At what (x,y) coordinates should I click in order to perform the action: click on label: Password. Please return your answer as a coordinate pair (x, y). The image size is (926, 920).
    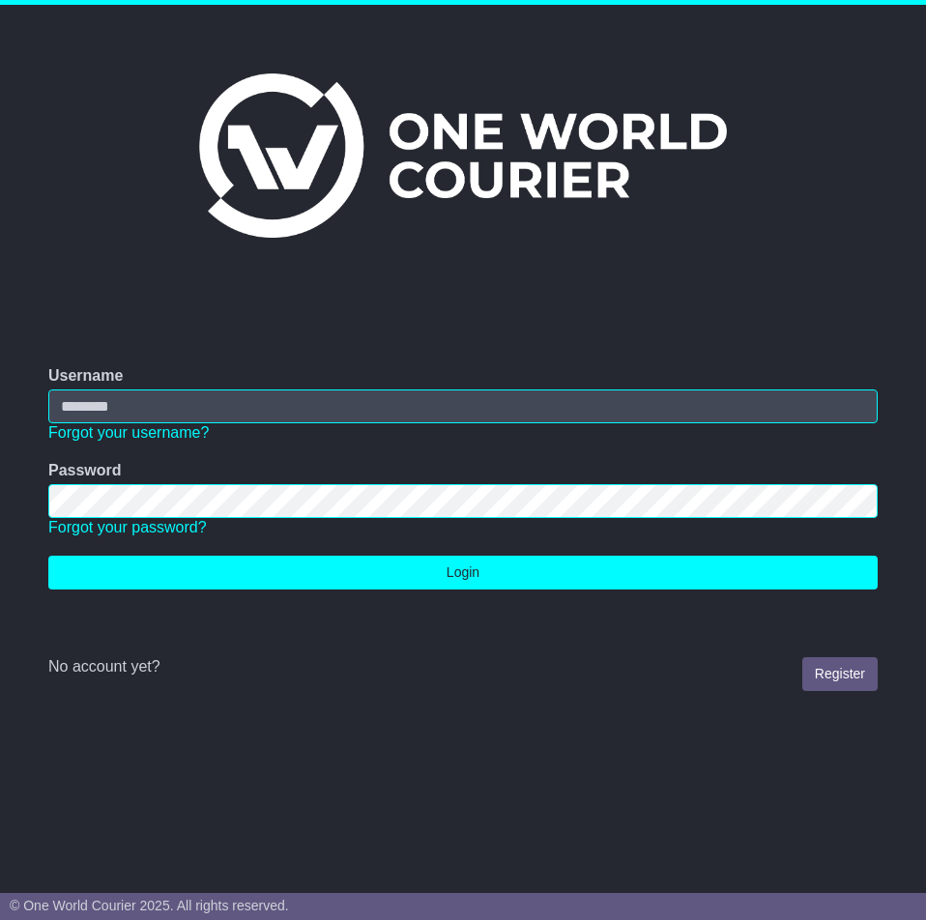
    Looking at the image, I should click on (85, 470).